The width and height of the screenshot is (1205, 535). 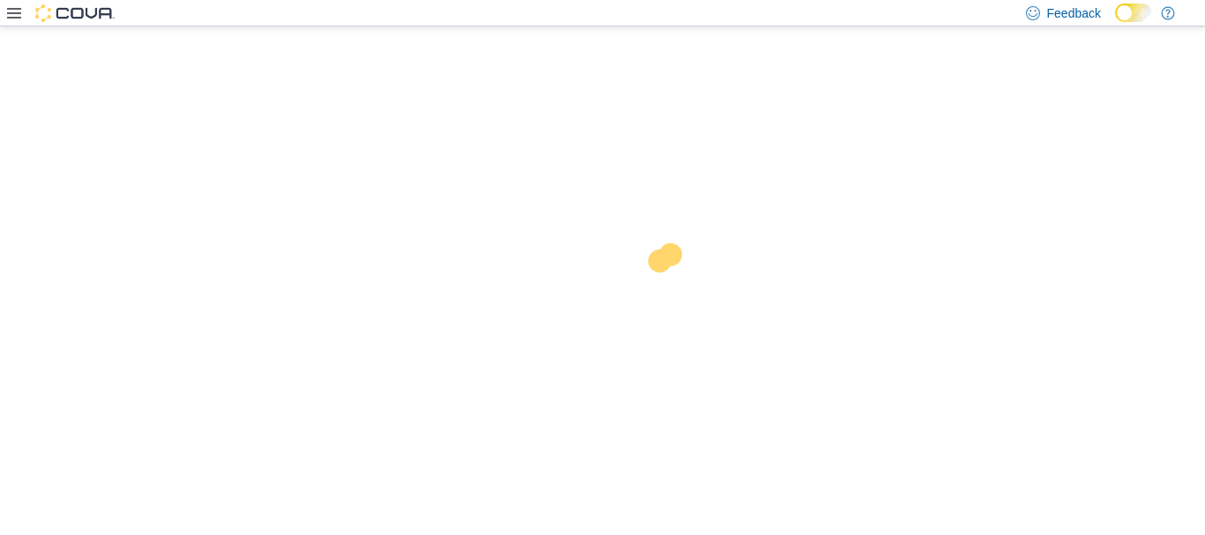 What do you see at coordinates (1115, 22) in the screenshot?
I see `span: Dark Mode` at bounding box center [1115, 22].